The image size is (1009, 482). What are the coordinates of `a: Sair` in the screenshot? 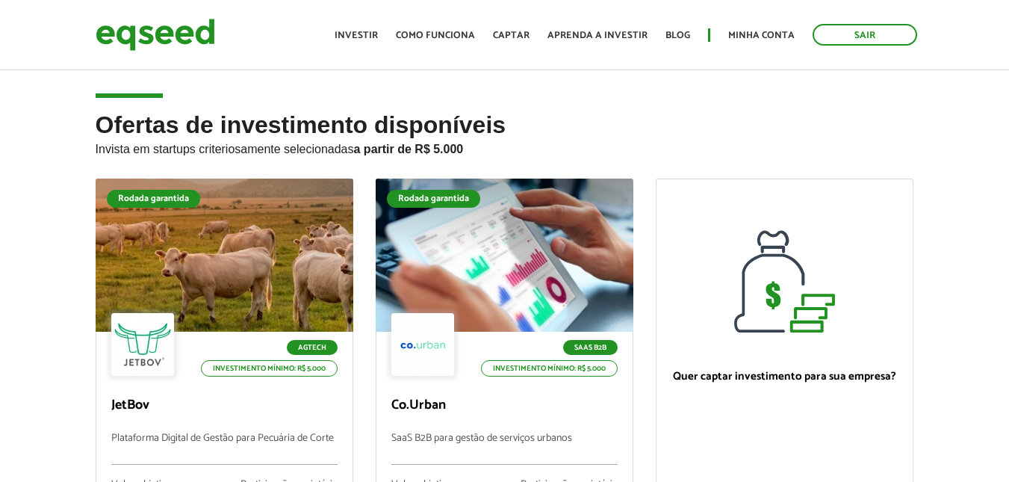 It's located at (865, 34).